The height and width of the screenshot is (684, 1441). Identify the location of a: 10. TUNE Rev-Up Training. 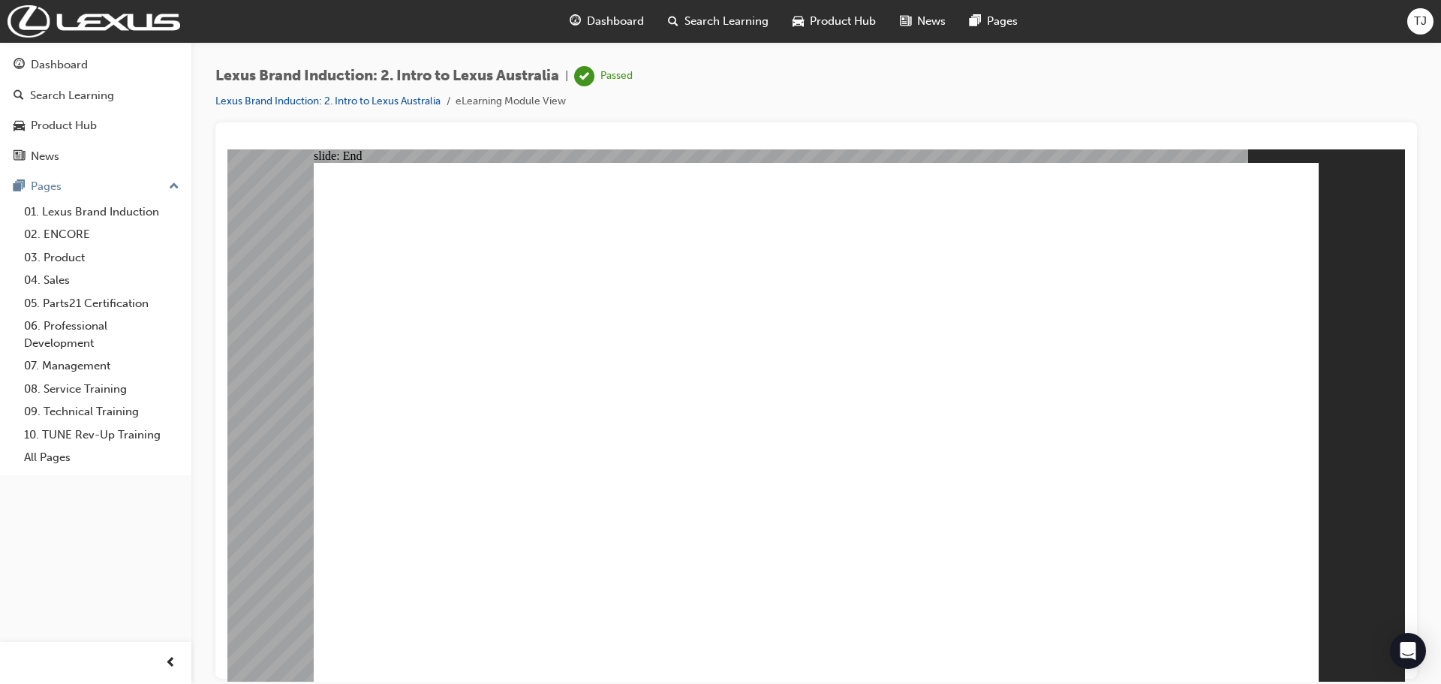
(101, 435).